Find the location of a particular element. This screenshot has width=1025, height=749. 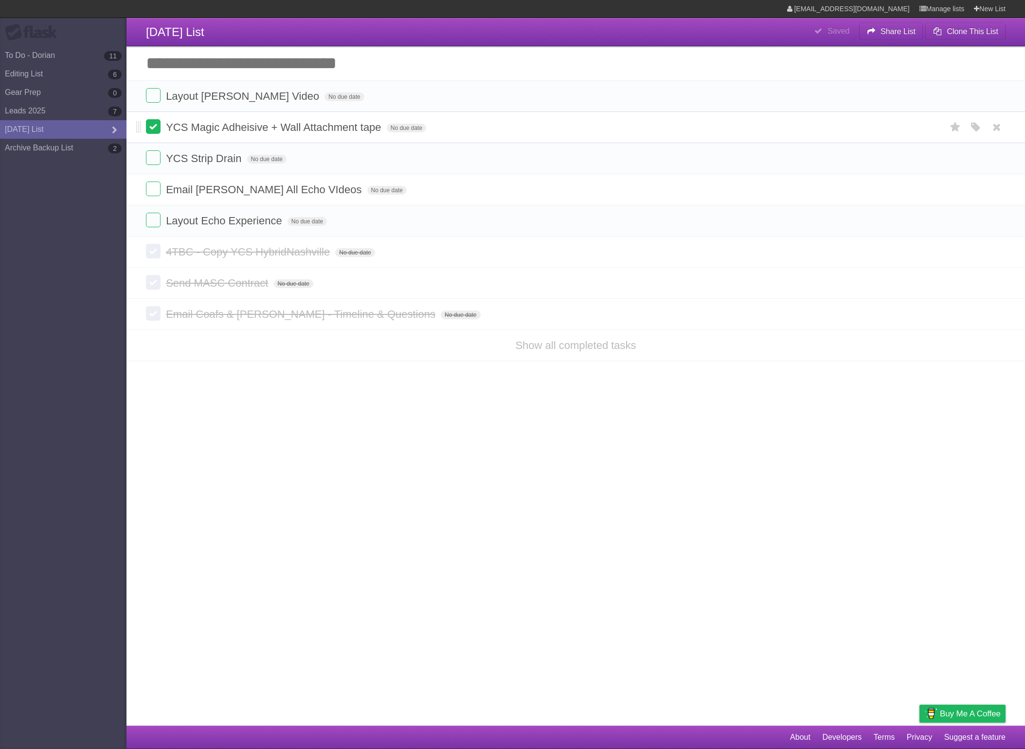

a: About is located at coordinates (800, 737).